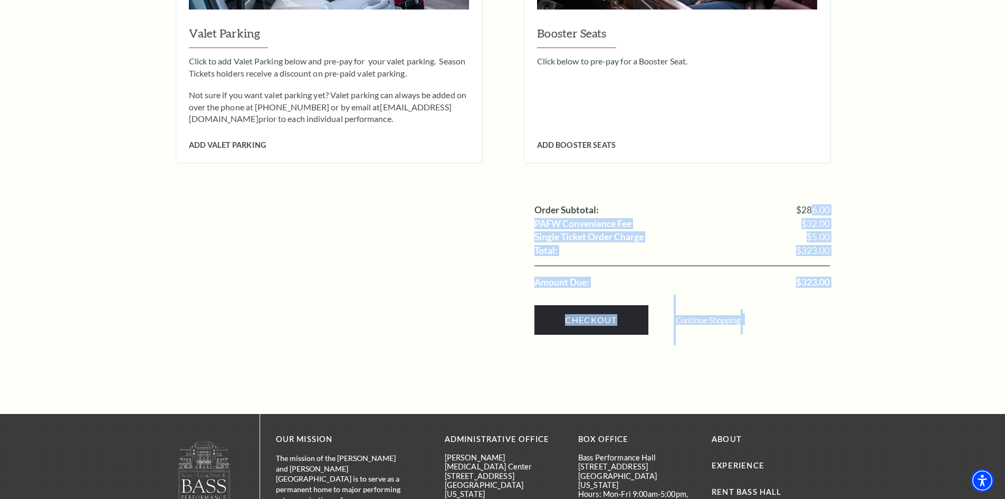 Image resolution: width=1005 pixels, height=499 pixels. What do you see at coordinates (589, 237) in the screenshot?
I see `label: Single Ticket Order Charge` at bounding box center [589, 237].